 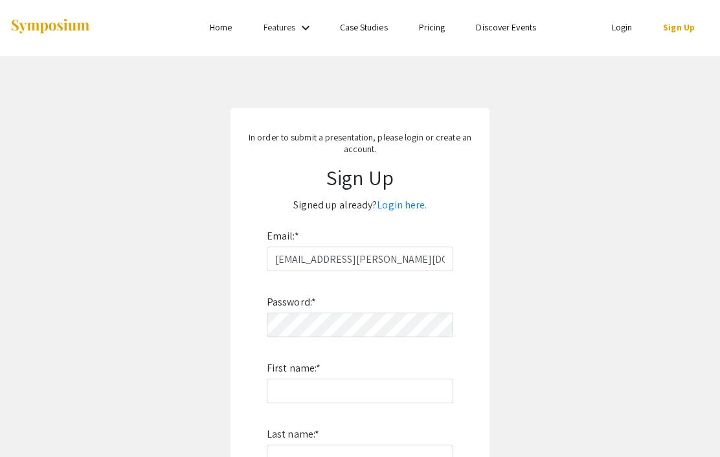 What do you see at coordinates (293, 435) in the screenshot?
I see `label: Last name:` at bounding box center [293, 435].